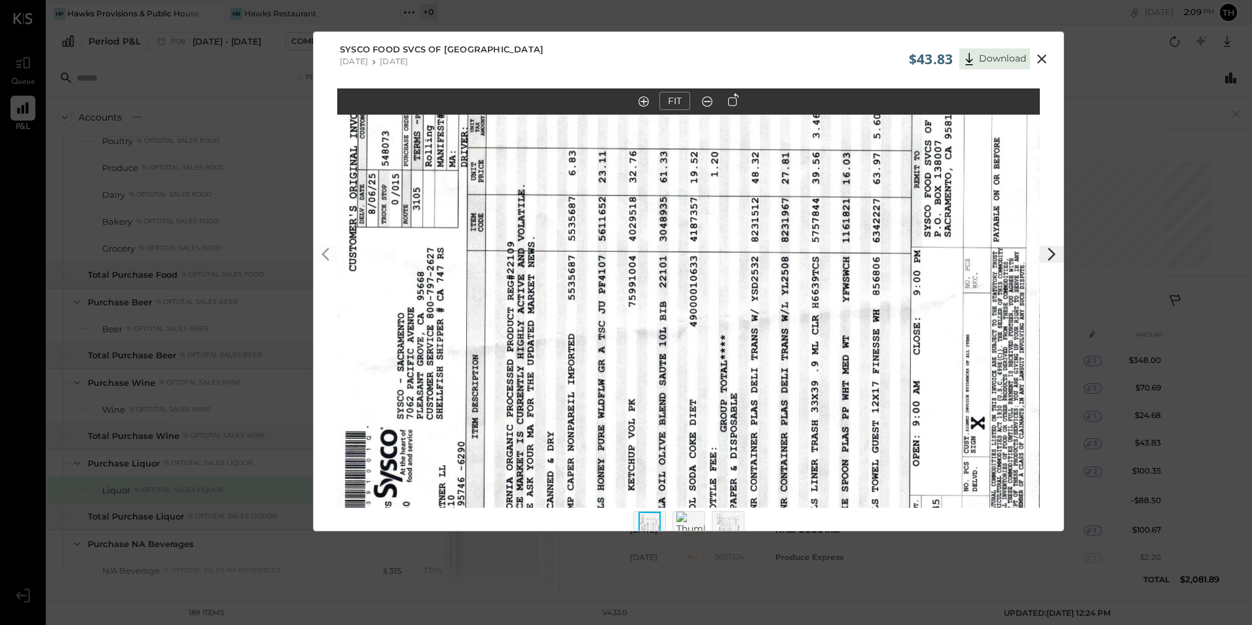 The image size is (1252, 625). Describe the element at coordinates (728, 526) in the screenshot. I see `img: Thumbnail 3` at that location.